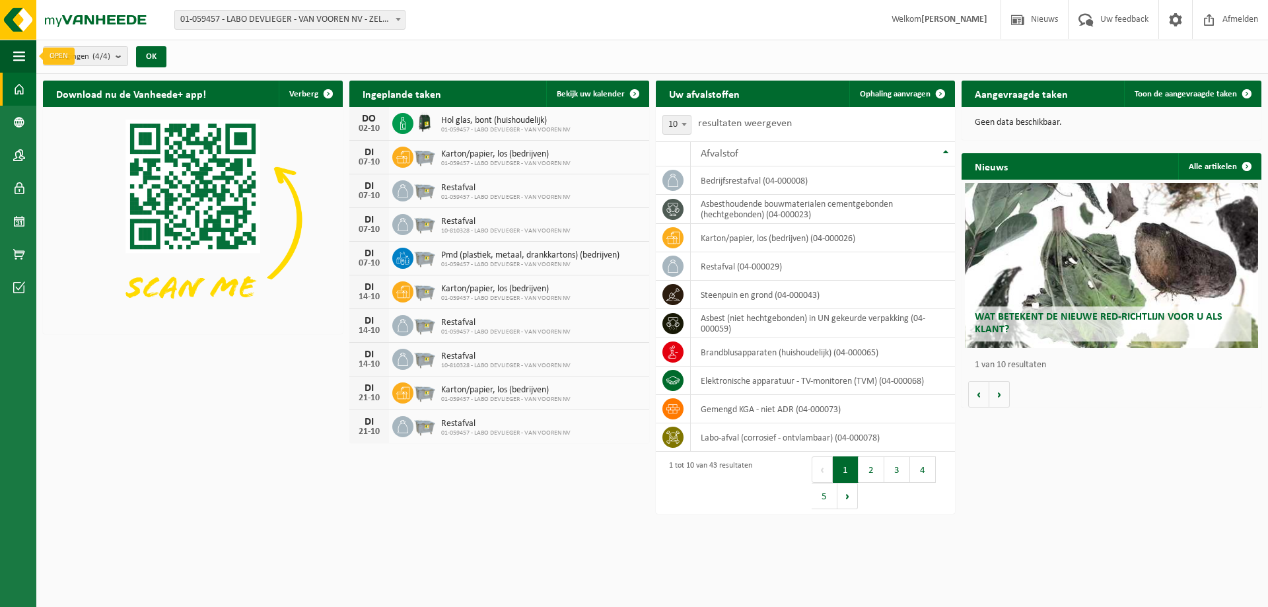  I want to click on img: Download de VHEPlus App, so click(193, 219).